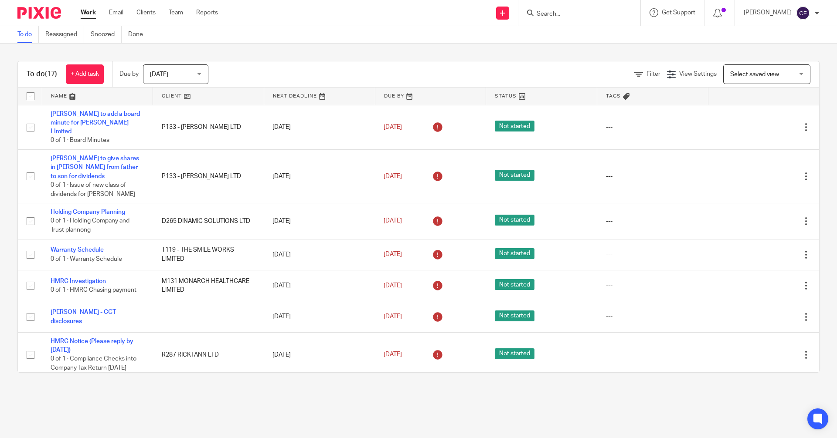 The image size is (837, 438). Describe the element at coordinates (39, 13) in the screenshot. I see `img: Pixie` at that location.